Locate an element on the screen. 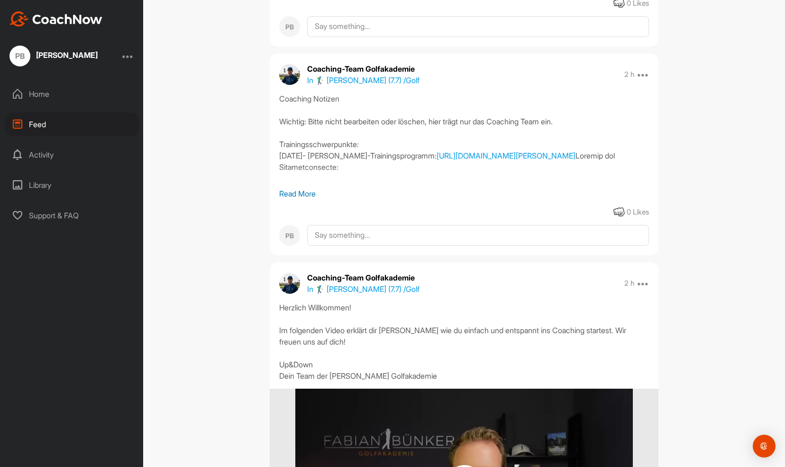 Image resolution: width=785 pixels, height=467 pixels. div: Support & FAQ is located at coordinates (72, 215).